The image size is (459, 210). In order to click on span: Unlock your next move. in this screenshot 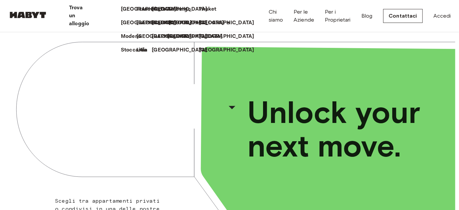, I will do `click(338, 129)`.